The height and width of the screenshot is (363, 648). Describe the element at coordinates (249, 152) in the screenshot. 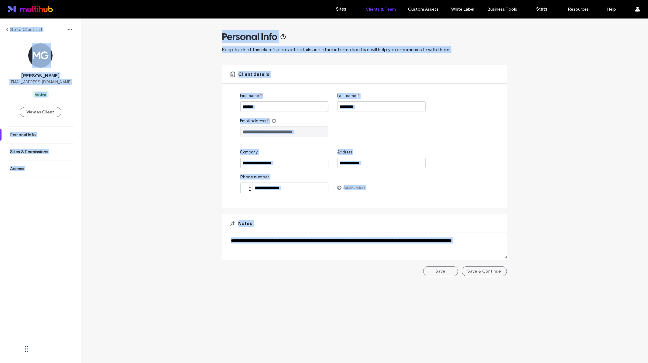

I see `span: Company` at that location.